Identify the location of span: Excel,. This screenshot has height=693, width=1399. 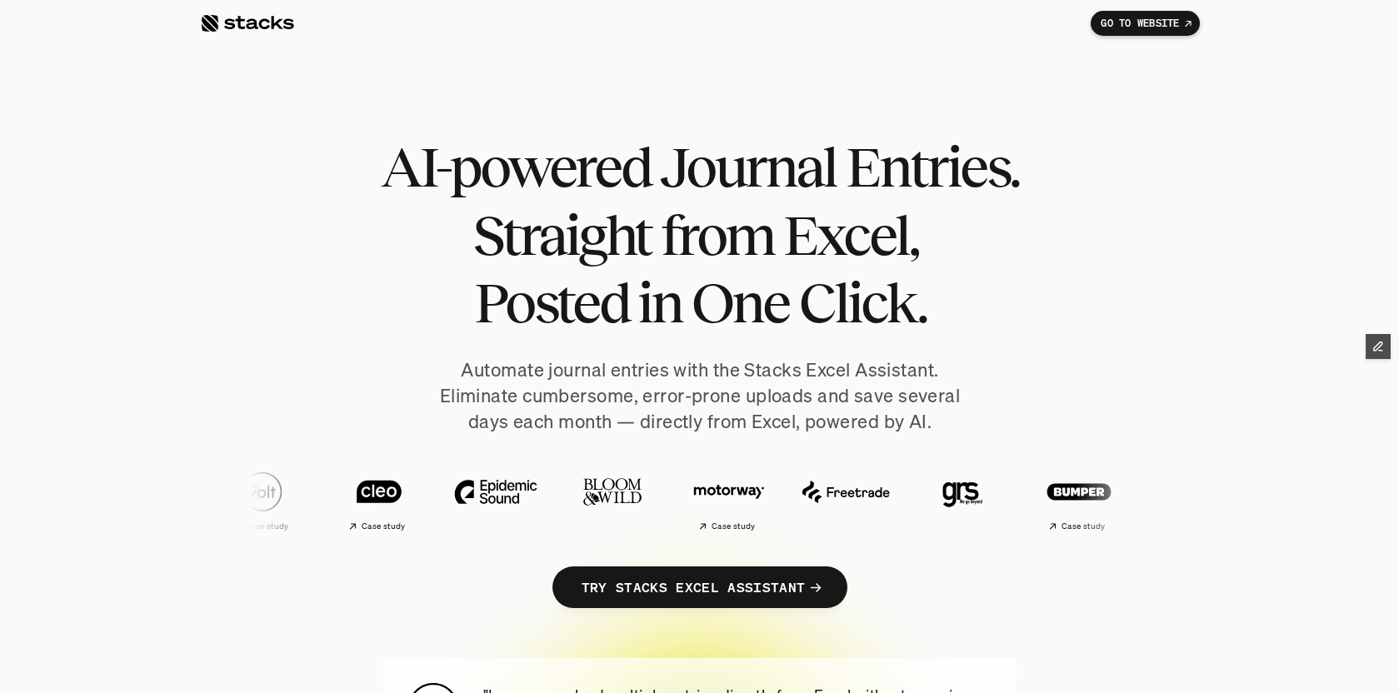
(850, 236).